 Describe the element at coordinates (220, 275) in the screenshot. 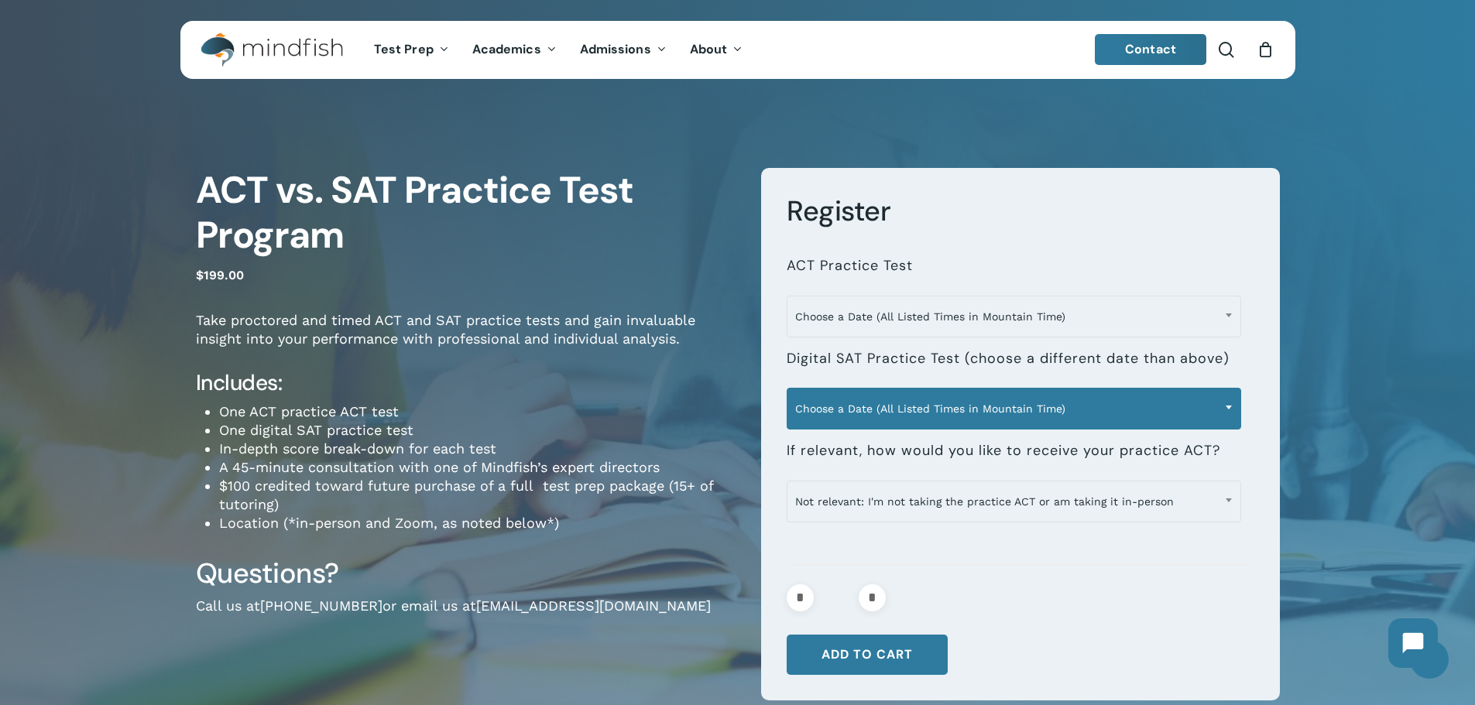

I see `bdi: 199.00` at that location.